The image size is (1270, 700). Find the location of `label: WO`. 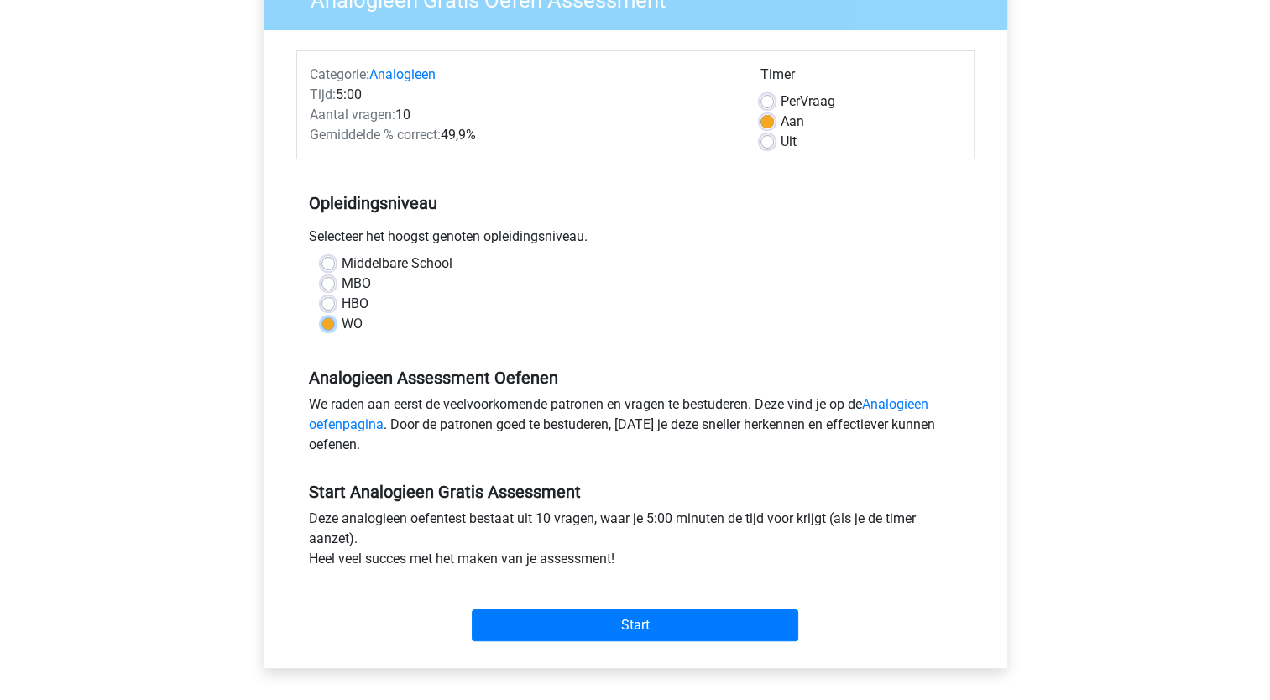

label: WO is located at coordinates (352, 324).